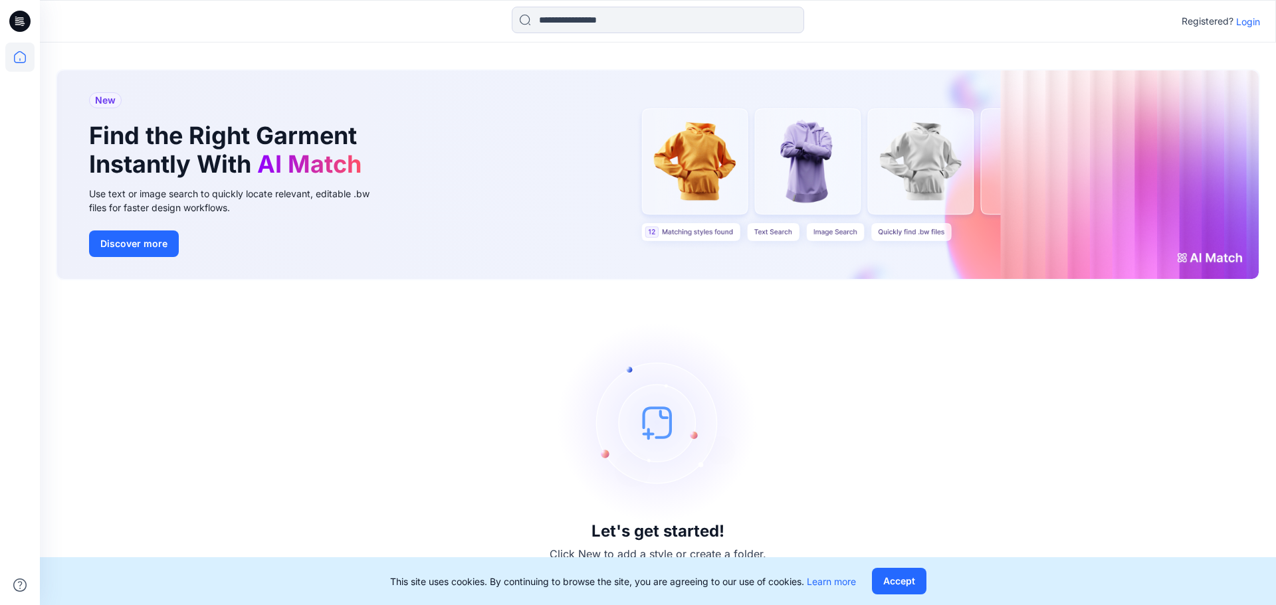 This screenshot has height=605, width=1276. Describe the element at coordinates (309, 164) in the screenshot. I see `span: AI Match` at that location.